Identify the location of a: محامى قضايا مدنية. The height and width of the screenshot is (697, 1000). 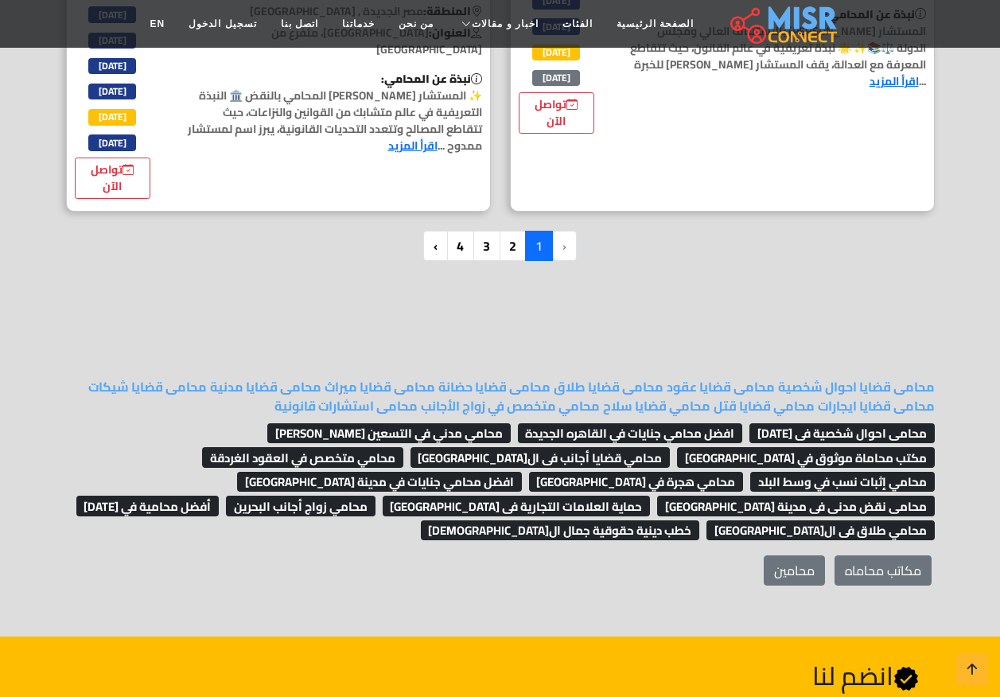
(266, 387).